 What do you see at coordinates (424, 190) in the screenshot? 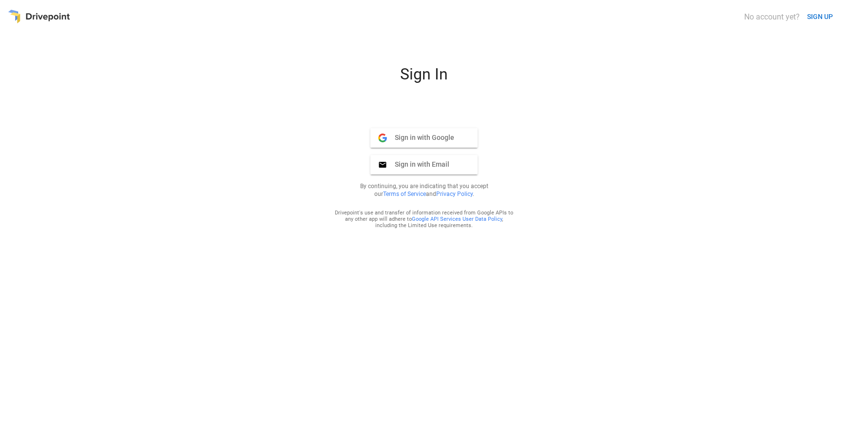
I see `p: By continuing, you are indicating that you accept our and .` at bounding box center [424, 190].